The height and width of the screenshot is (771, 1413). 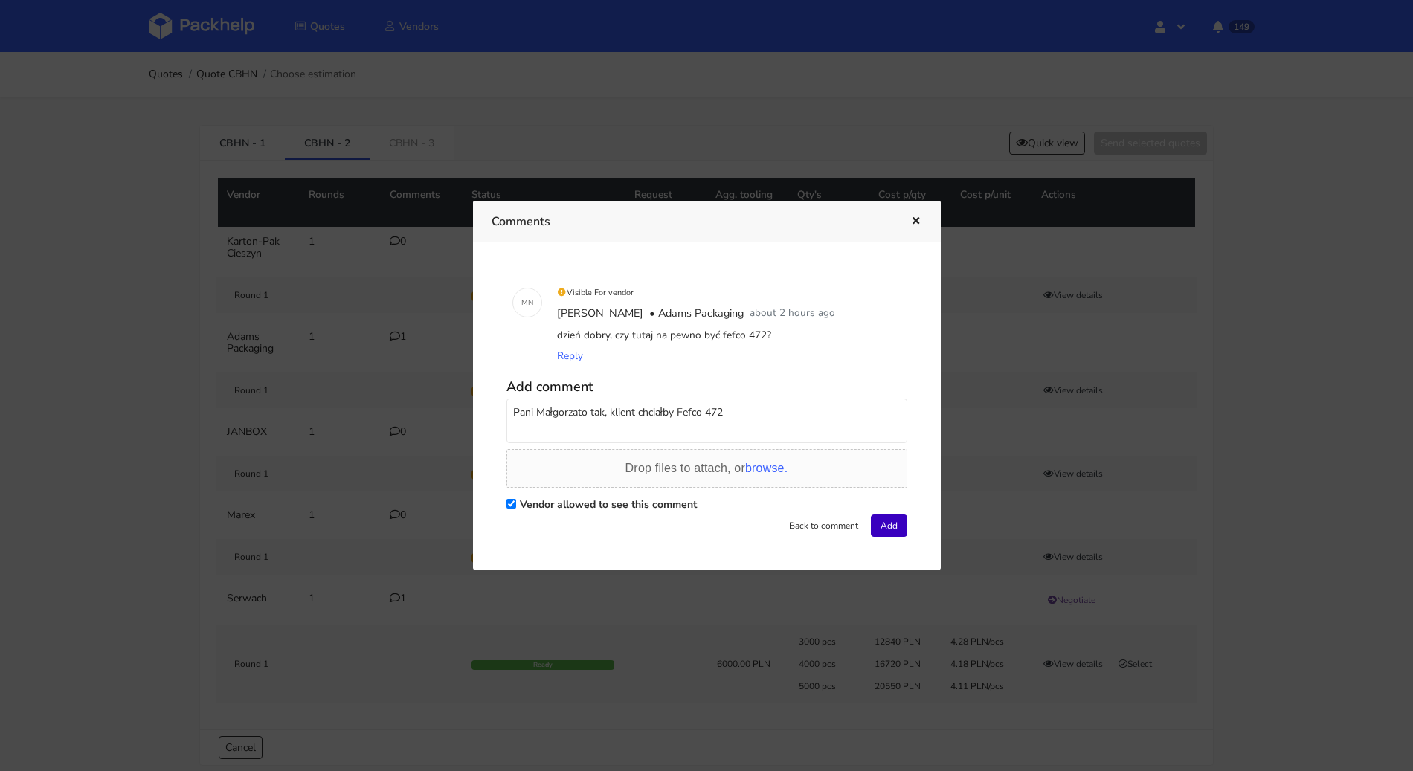 What do you see at coordinates (570, 356) in the screenshot?
I see `span: Reply` at bounding box center [570, 356].